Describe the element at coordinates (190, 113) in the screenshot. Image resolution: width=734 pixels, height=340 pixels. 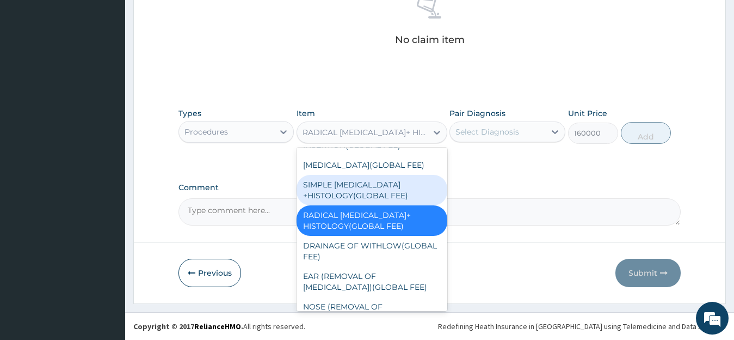
I see `label: Types` at that location.